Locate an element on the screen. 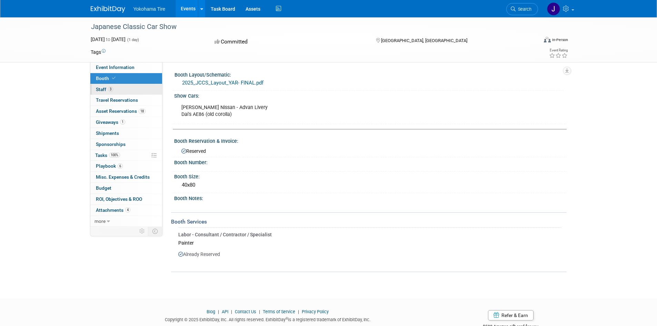 Image resolution: width=657 pixels, height=326 pixels. img: ExhibitDay is located at coordinates (108, 9).